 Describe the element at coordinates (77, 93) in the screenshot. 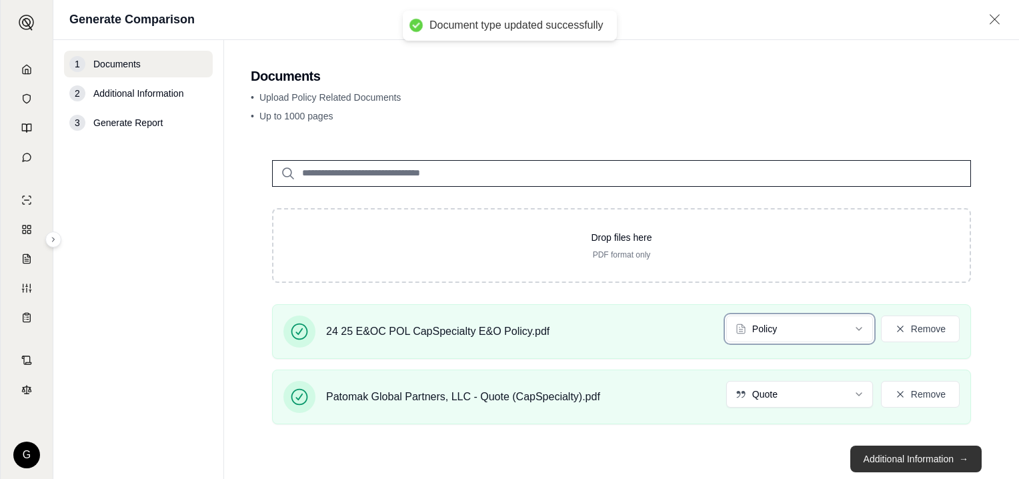

I see `div: 2` at that location.